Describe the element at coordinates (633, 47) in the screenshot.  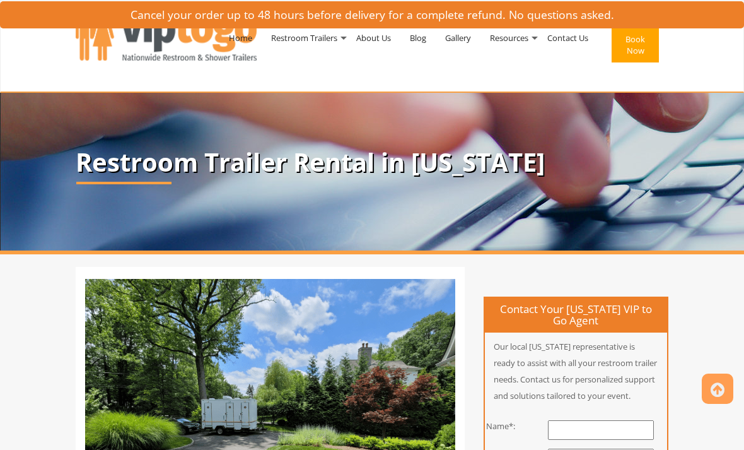
I see `a: Book Now` at that location.